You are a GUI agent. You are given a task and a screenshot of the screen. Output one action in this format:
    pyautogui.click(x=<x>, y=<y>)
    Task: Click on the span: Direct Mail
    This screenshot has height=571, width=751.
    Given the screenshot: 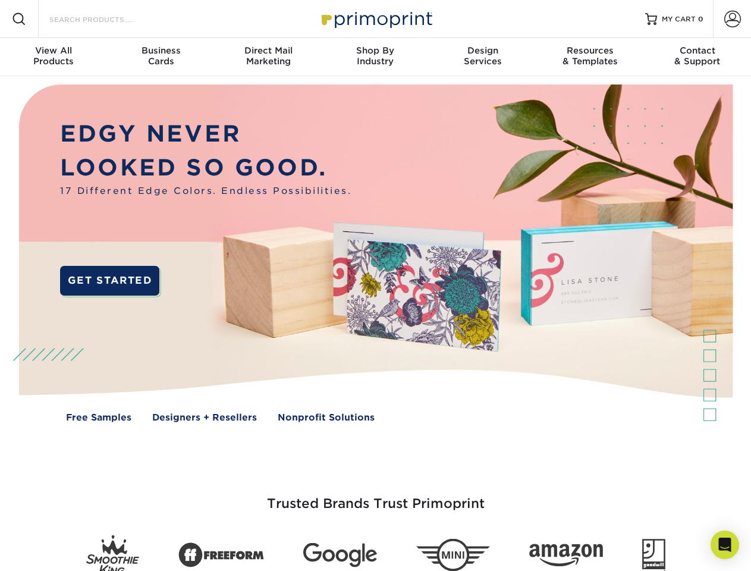 What is the action you would take?
    pyautogui.click(x=268, y=51)
    